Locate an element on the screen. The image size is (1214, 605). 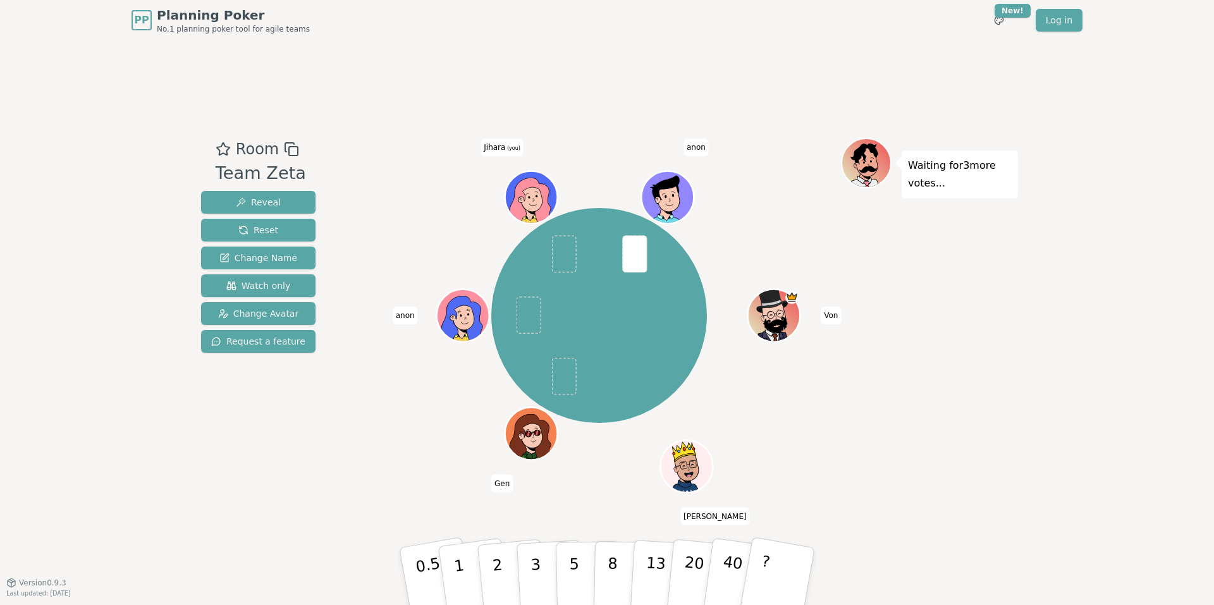
button: Reveal is located at coordinates (258, 202).